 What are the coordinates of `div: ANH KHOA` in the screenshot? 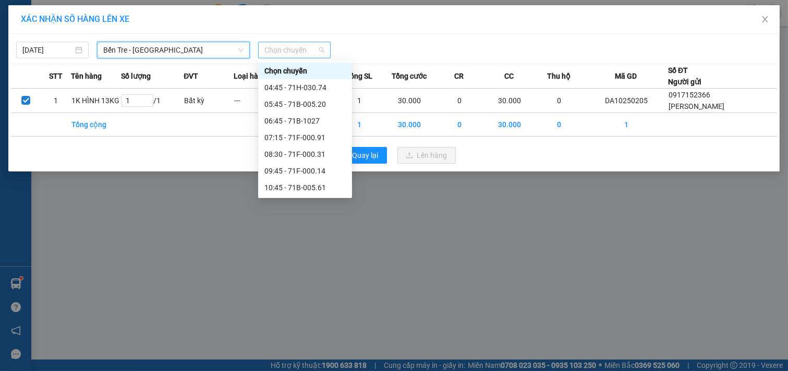 It's located at (155, 39).